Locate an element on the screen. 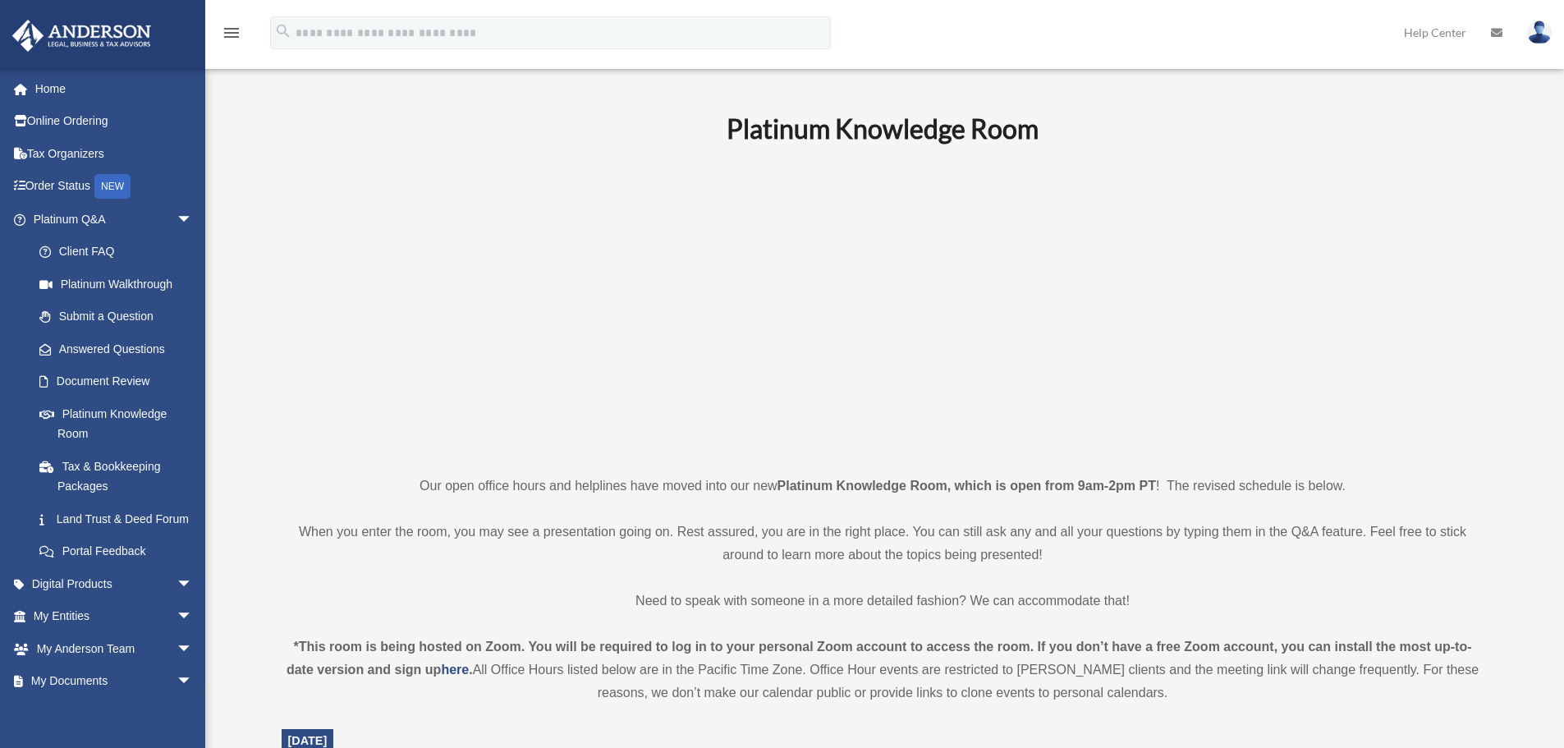 Image resolution: width=1564 pixels, height=748 pixels. a: My Documentsarrow_drop_down is located at coordinates (114, 681).